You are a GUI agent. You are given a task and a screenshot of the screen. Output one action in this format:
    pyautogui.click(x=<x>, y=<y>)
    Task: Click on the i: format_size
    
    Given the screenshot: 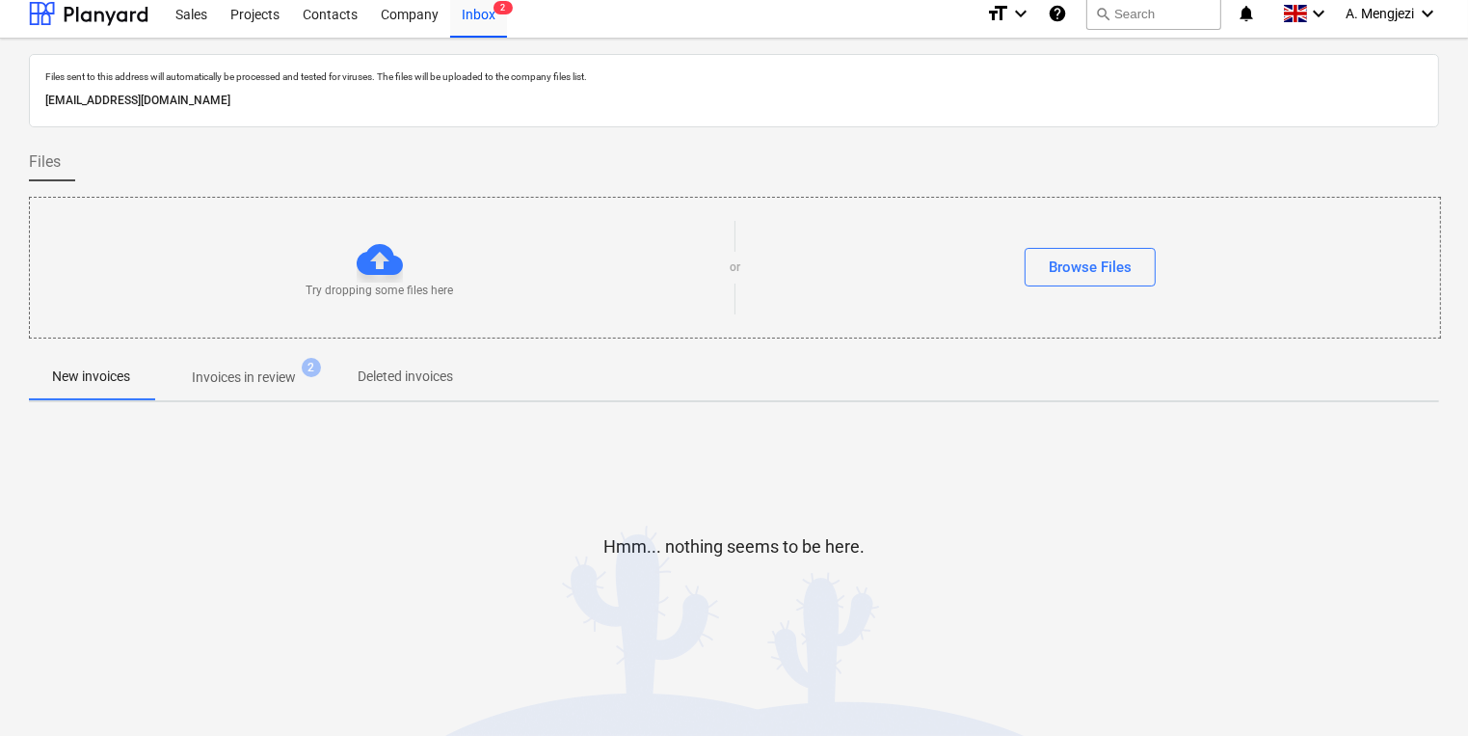 What is the action you would take?
    pyautogui.click(x=998, y=13)
    